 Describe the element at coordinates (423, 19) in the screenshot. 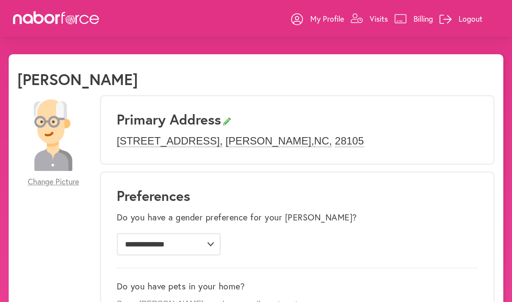

I see `p: Billing` at that location.